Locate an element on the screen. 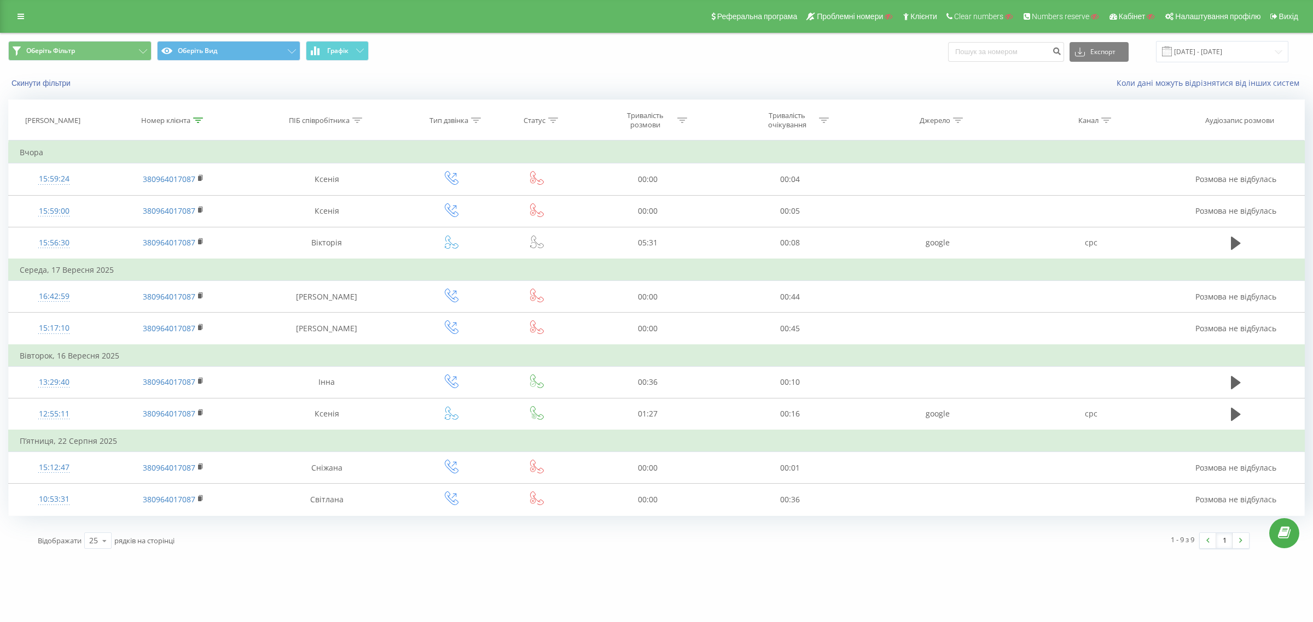 The width and height of the screenshot is (1313, 622). td: Вчора is located at coordinates (656, 153).